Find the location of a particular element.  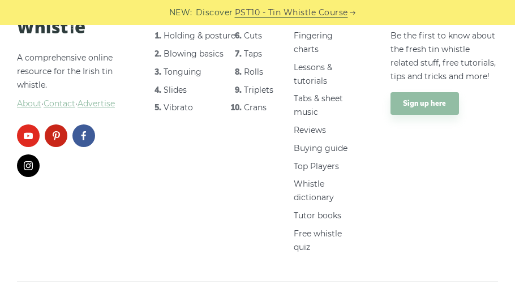

a: Whistle dictionary is located at coordinates (313, 191).